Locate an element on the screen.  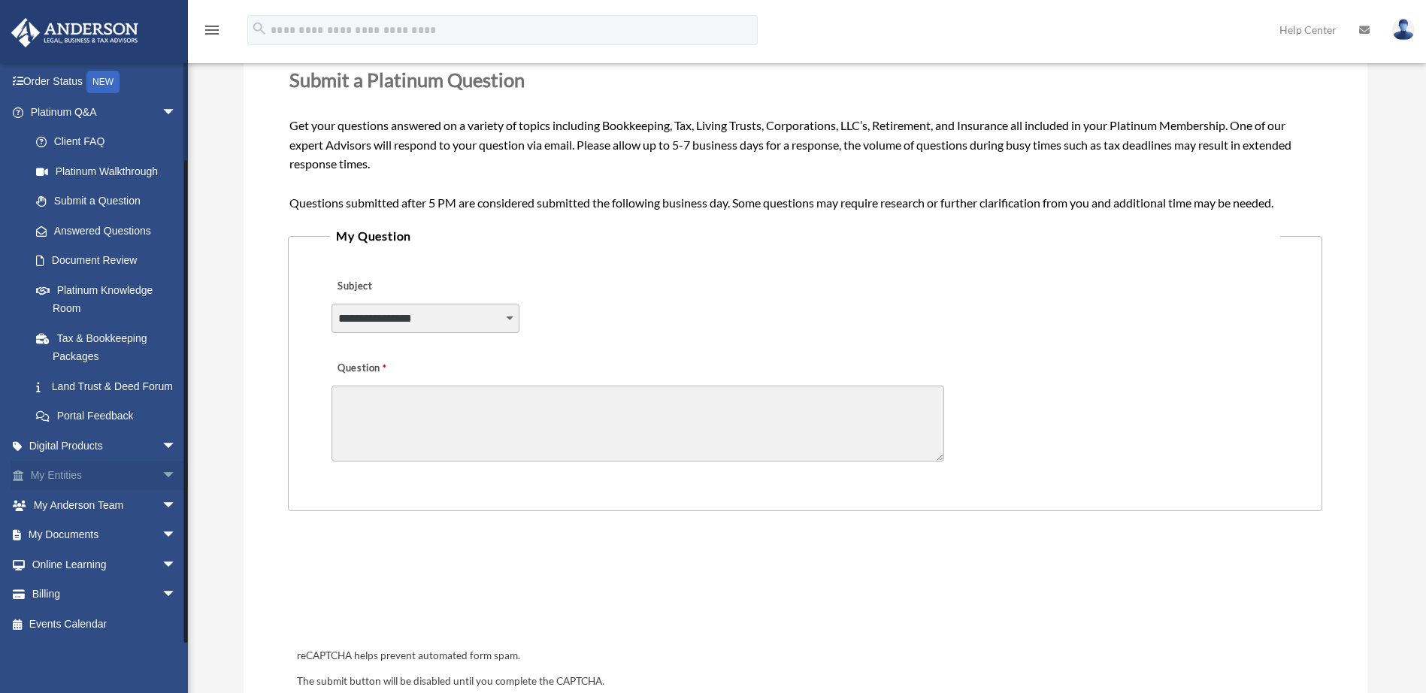
a: Document Review is located at coordinates (110, 261).